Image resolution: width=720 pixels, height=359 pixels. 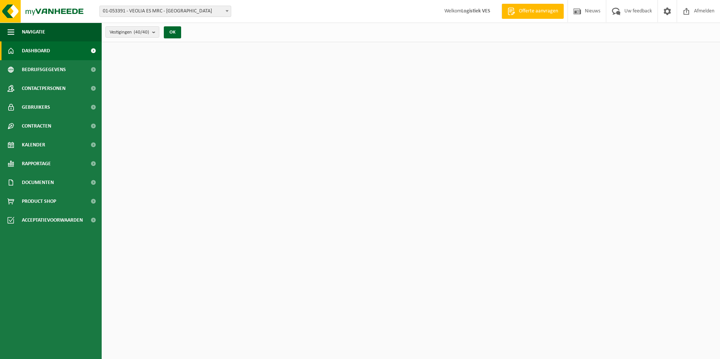 I want to click on span: Documenten, so click(x=38, y=183).